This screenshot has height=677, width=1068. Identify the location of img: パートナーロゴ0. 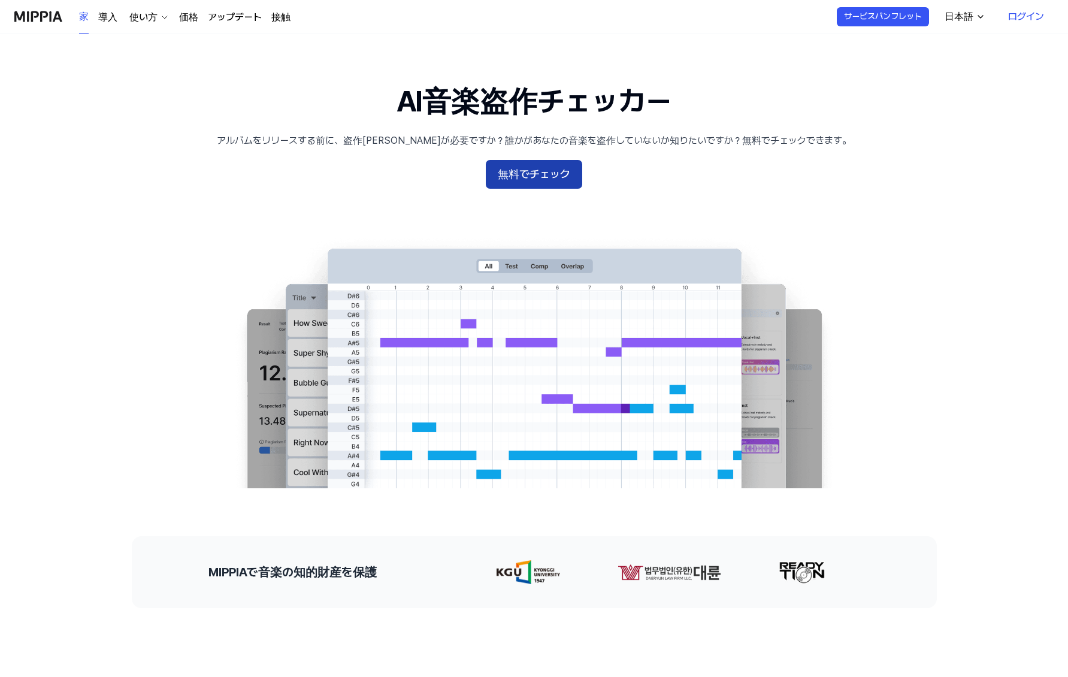
(517, 572).